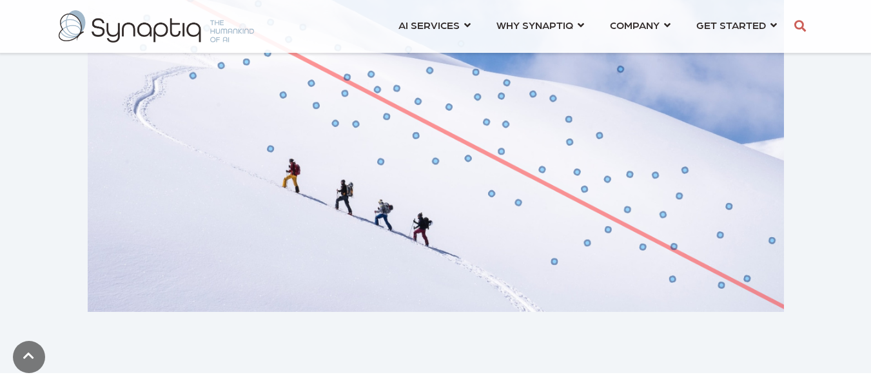  Describe the element at coordinates (640, 24) in the screenshot. I see `a: COMPANY` at that location.